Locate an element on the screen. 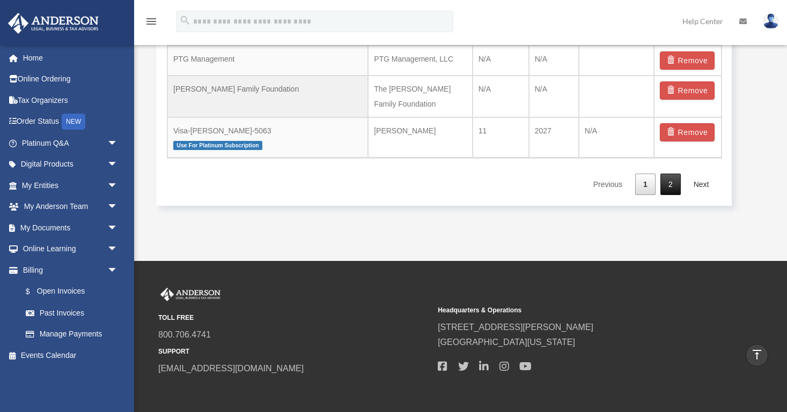 The image size is (787, 412). i: vertical_align_top is located at coordinates (757, 355).